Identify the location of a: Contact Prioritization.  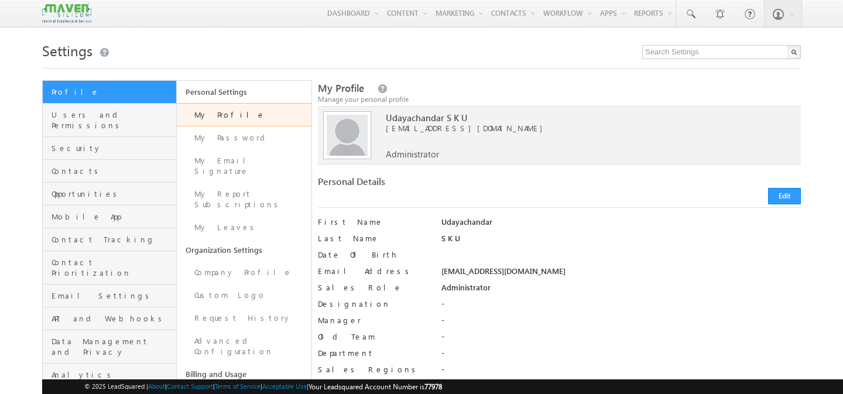
(110, 268).